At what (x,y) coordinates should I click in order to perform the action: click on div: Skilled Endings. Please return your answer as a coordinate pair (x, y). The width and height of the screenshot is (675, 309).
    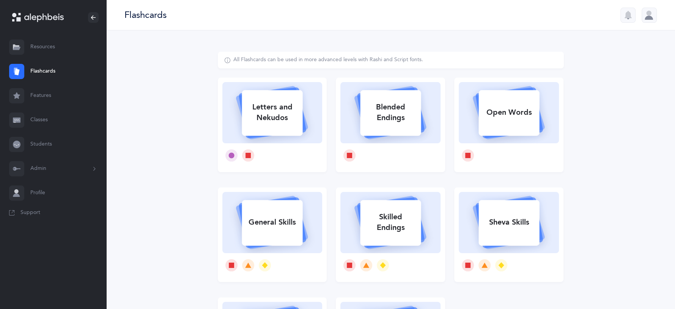
    Looking at the image, I should click on (391, 222).